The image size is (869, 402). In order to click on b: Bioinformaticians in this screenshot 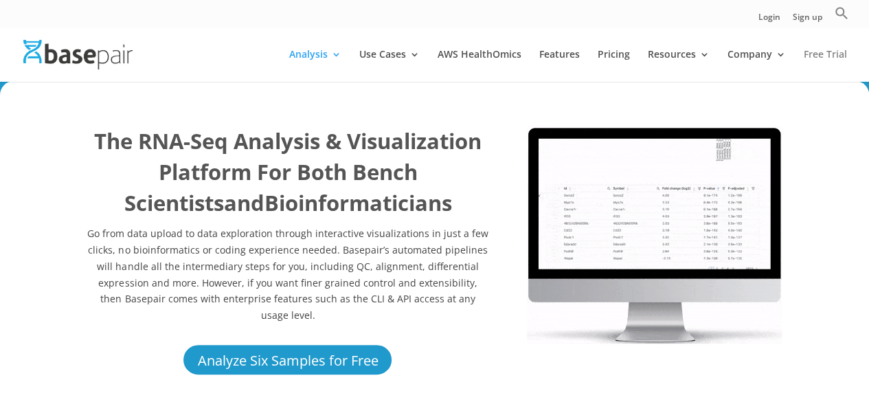, I will do `click(357, 203)`.